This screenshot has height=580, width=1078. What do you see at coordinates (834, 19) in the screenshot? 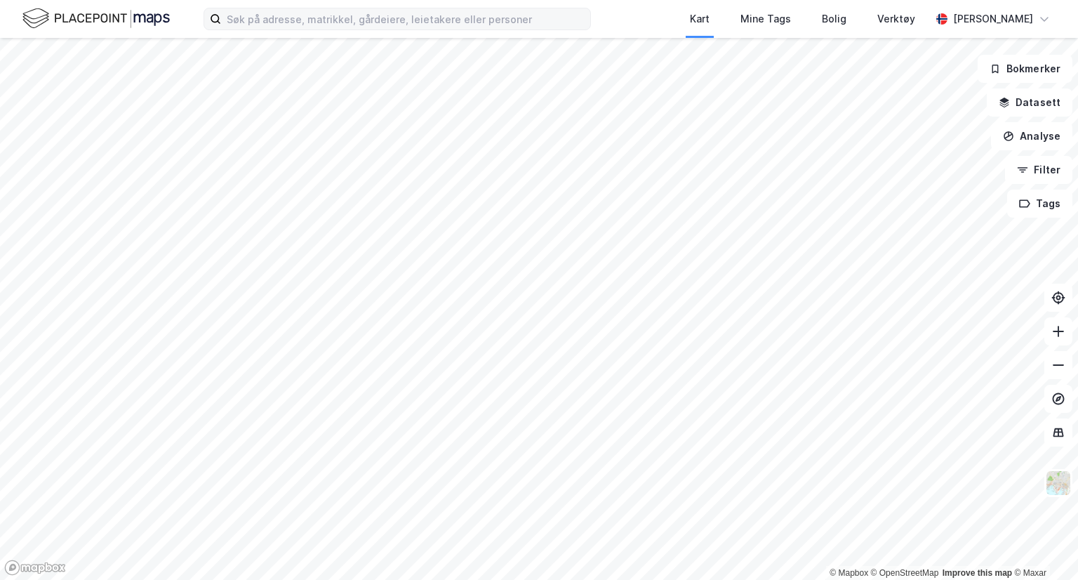
I see `div: Bolig` at bounding box center [834, 19].